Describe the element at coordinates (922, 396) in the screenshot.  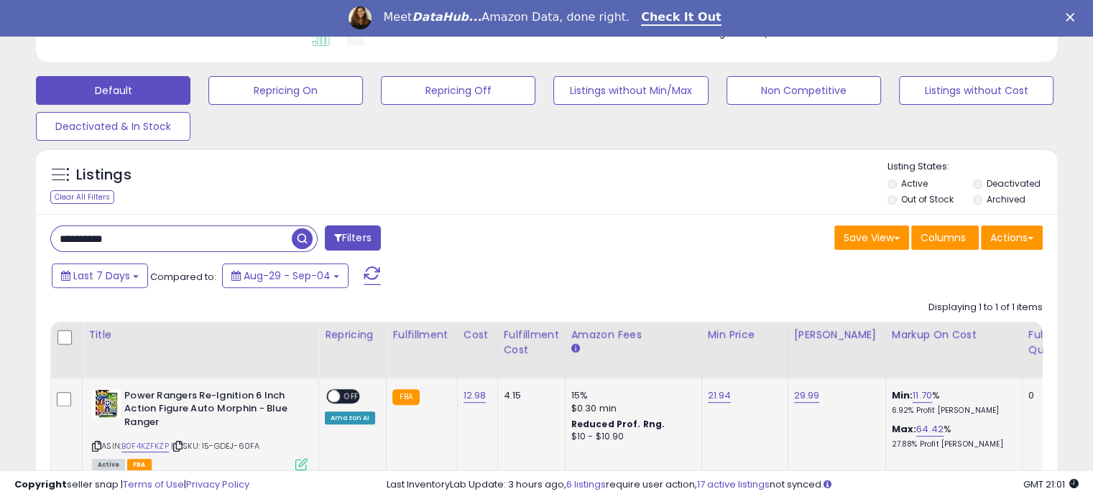
I see `a: 11.70` at that location.